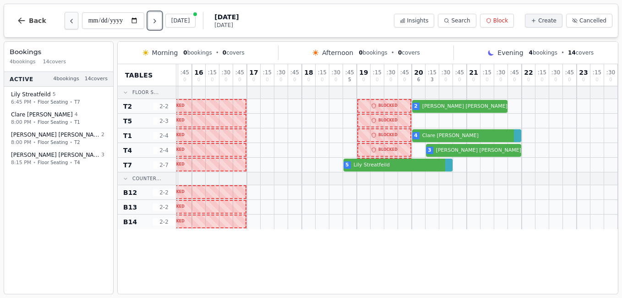 This screenshot has height=298, width=622. What do you see at coordinates (139, 75) in the screenshot?
I see `span: Tables` at bounding box center [139, 75].